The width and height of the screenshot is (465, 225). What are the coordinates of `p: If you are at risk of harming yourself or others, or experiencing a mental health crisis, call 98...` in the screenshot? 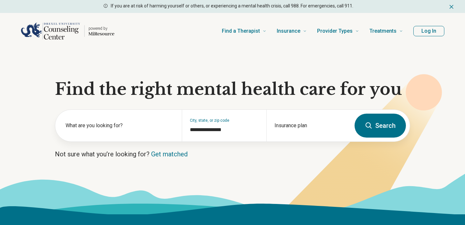 It's located at (232, 6).